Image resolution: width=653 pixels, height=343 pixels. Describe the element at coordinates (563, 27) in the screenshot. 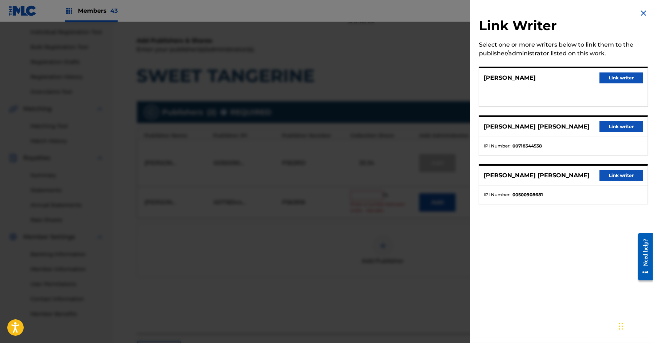

I see `h2: Link Writer` at that location.